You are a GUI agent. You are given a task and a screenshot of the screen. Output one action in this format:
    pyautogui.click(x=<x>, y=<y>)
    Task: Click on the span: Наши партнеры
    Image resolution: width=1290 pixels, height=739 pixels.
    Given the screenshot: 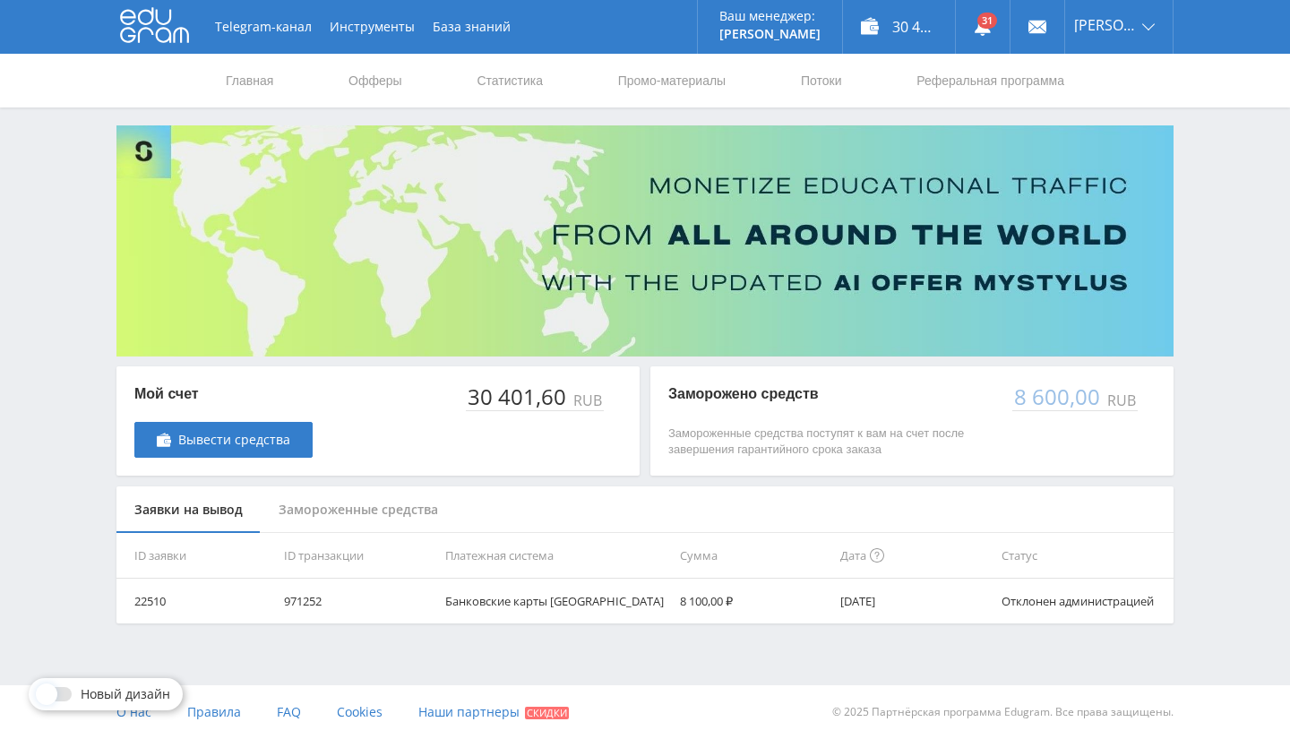 What is the action you would take?
    pyautogui.click(x=469, y=711)
    